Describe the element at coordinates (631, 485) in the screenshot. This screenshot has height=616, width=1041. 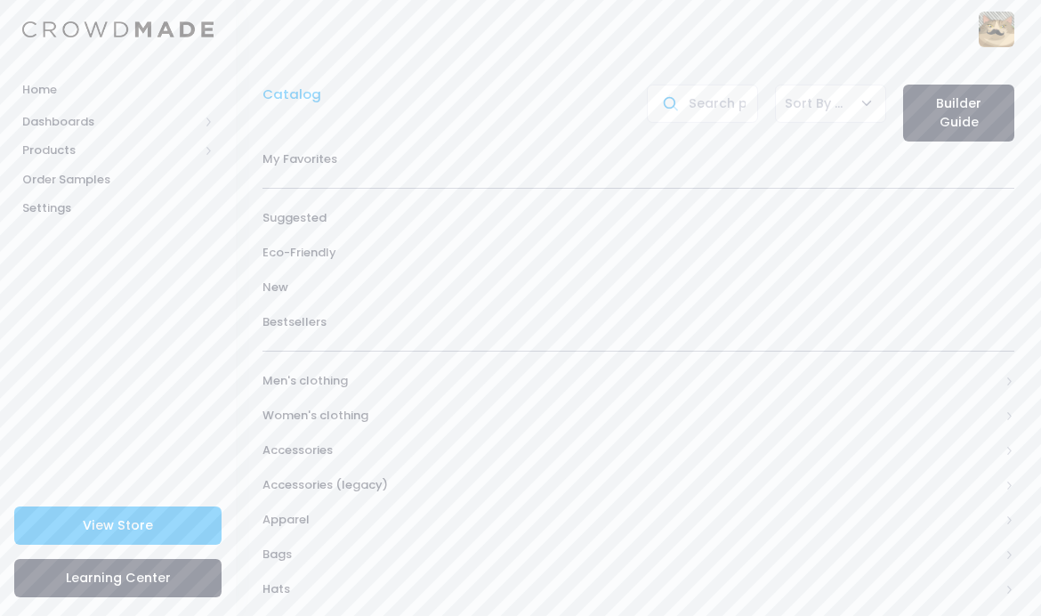
I see `span: Accessories (legacy)` at that location.